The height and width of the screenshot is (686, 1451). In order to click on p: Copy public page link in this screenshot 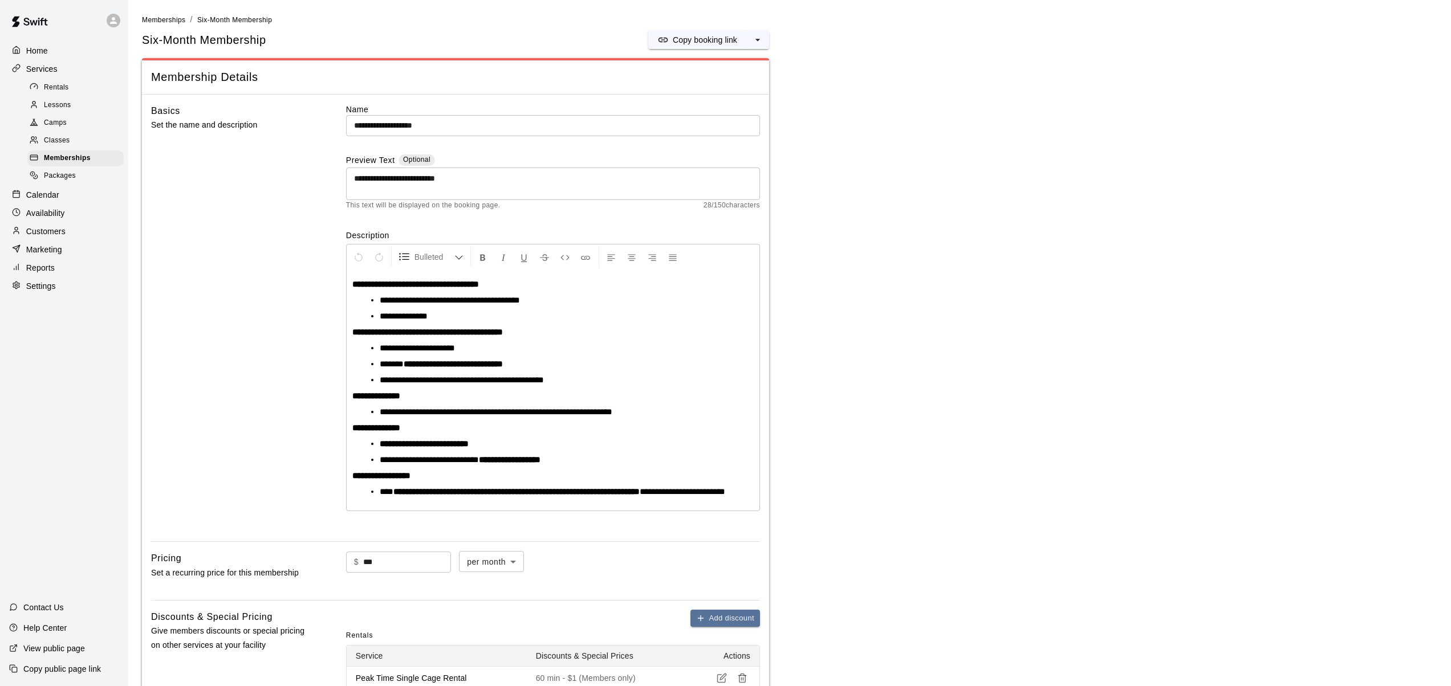, I will do `click(62, 669)`.